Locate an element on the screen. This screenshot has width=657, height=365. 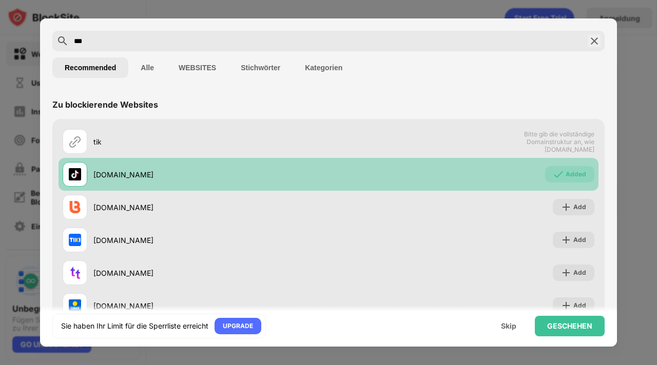
div: Zu blockierende Websites is located at coordinates (105, 105).